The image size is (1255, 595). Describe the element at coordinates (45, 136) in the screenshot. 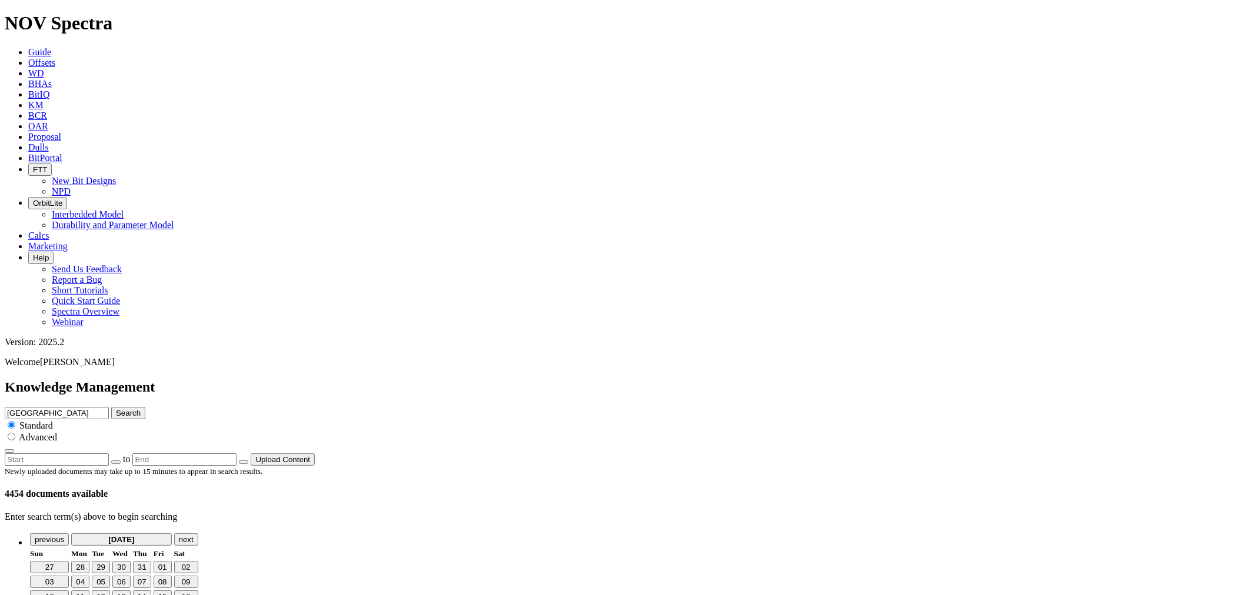

I see `a: Proposal` at that location.